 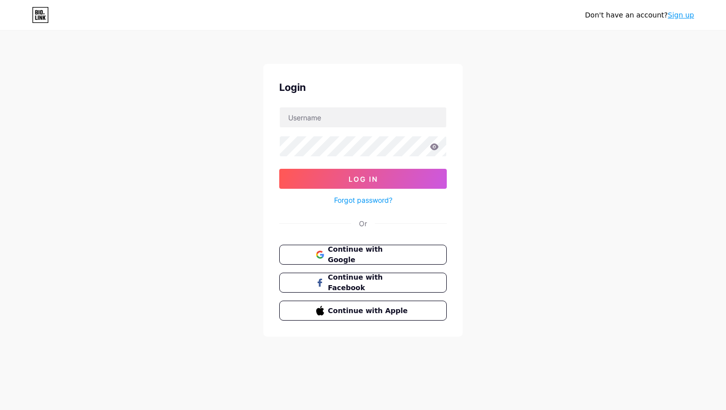 I want to click on span: Continue with Facebook, so click(x=369, y=282).